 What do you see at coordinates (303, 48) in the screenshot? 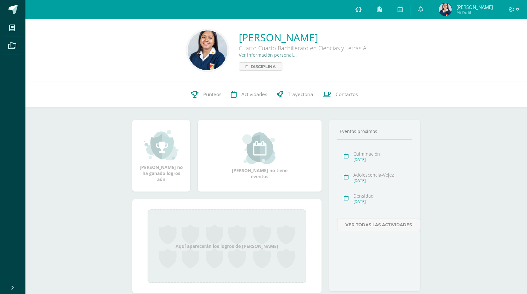
I see `div: Cuarto Cuarto Bachillerato en Ciencias y Letras A` at bounding box center [303, 48].